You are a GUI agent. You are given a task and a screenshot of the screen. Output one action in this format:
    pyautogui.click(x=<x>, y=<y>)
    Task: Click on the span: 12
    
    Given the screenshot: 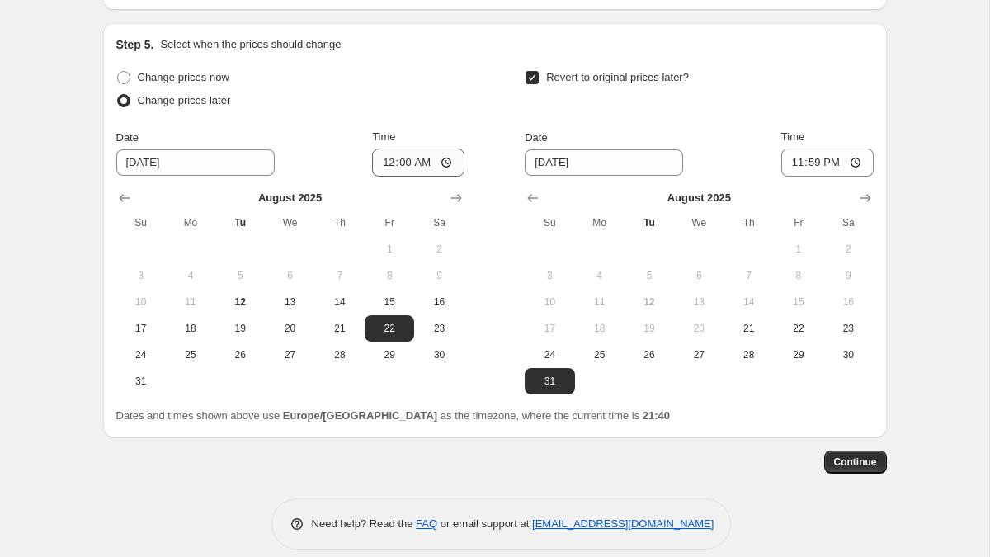 What is the action you would take?
    pyautogui.click(x=649, y=302)
    